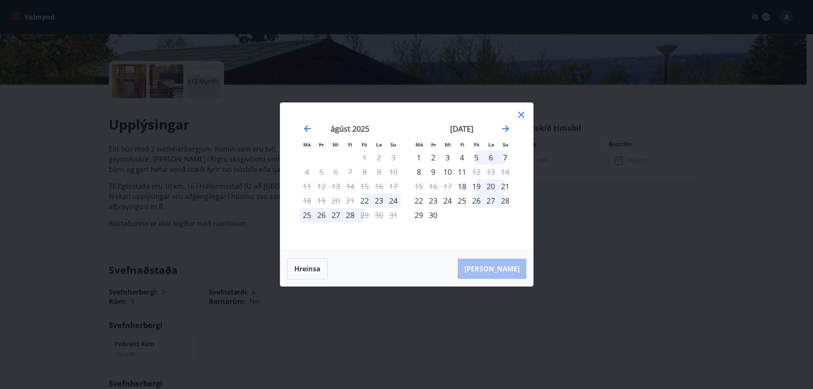 The image size is (813, 389). What do you see at coordinates (491, 158) in the screenshot?
I see `div: 6` at bounding box center [491, 158].